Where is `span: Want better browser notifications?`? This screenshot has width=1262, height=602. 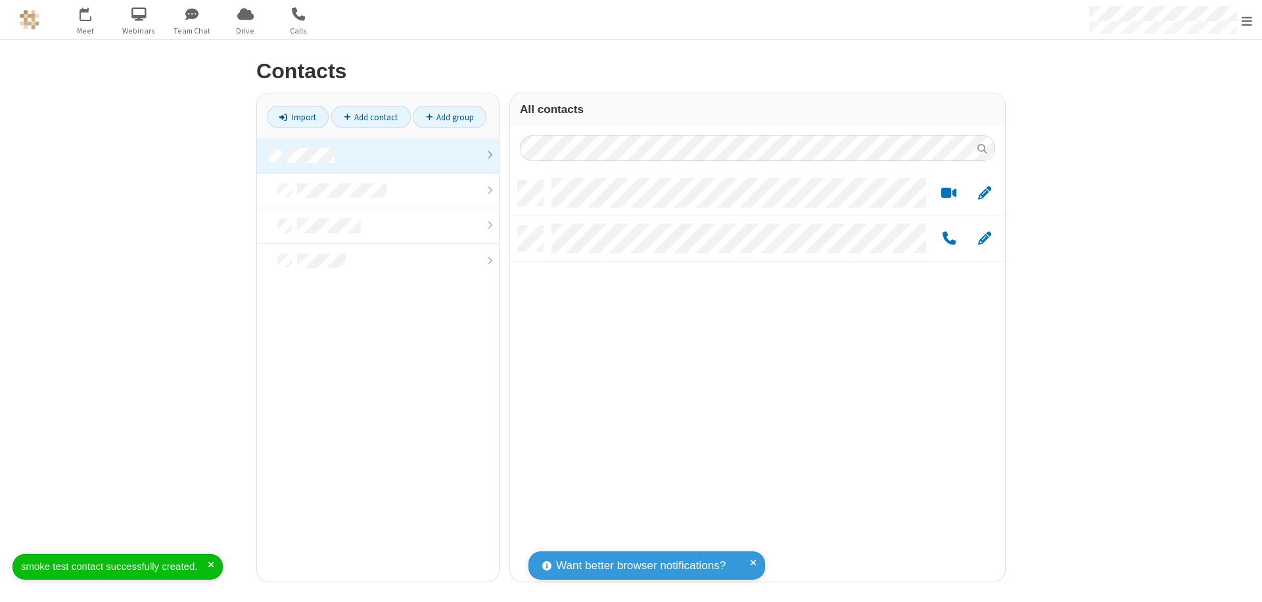
span: Want better browser notifications? is located at coordinates (641, 566).